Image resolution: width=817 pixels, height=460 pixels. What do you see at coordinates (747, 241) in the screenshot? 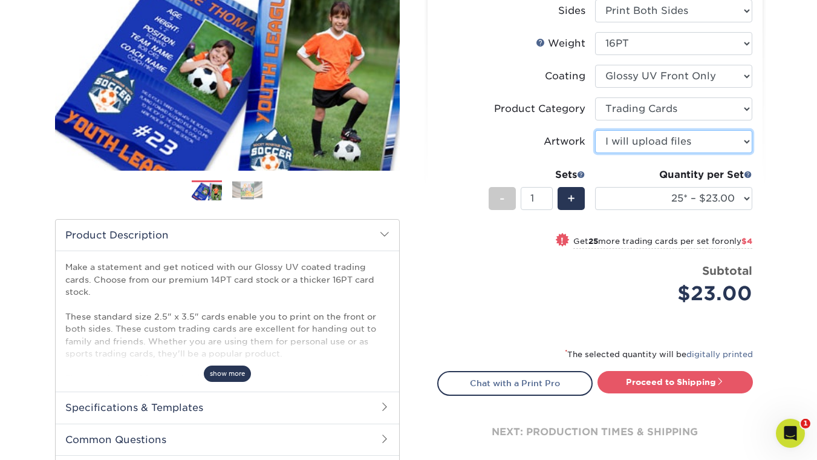
I see `span: $4` at bounding box center [747, 241].